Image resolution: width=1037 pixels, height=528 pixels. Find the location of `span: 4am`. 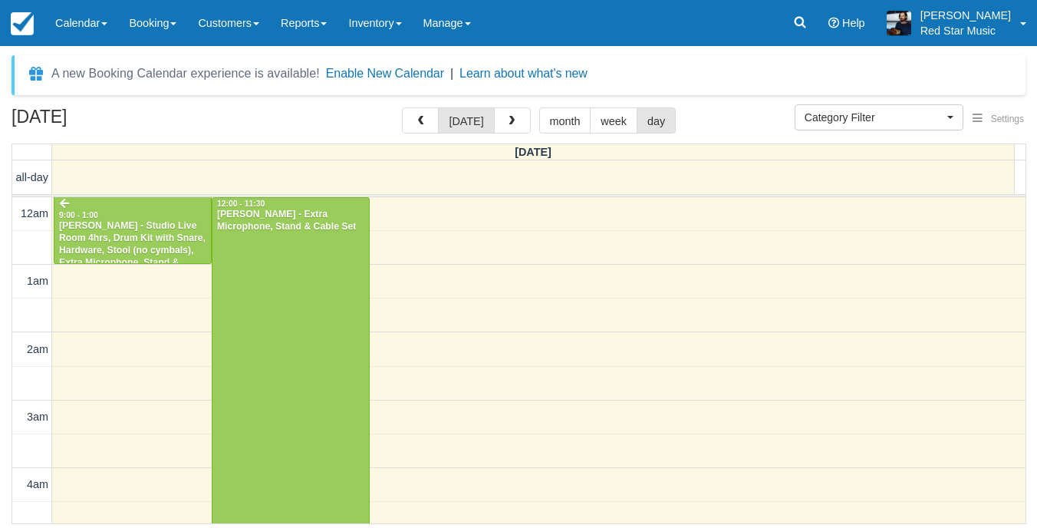

span: 4am is located at coordinates (38, 484).